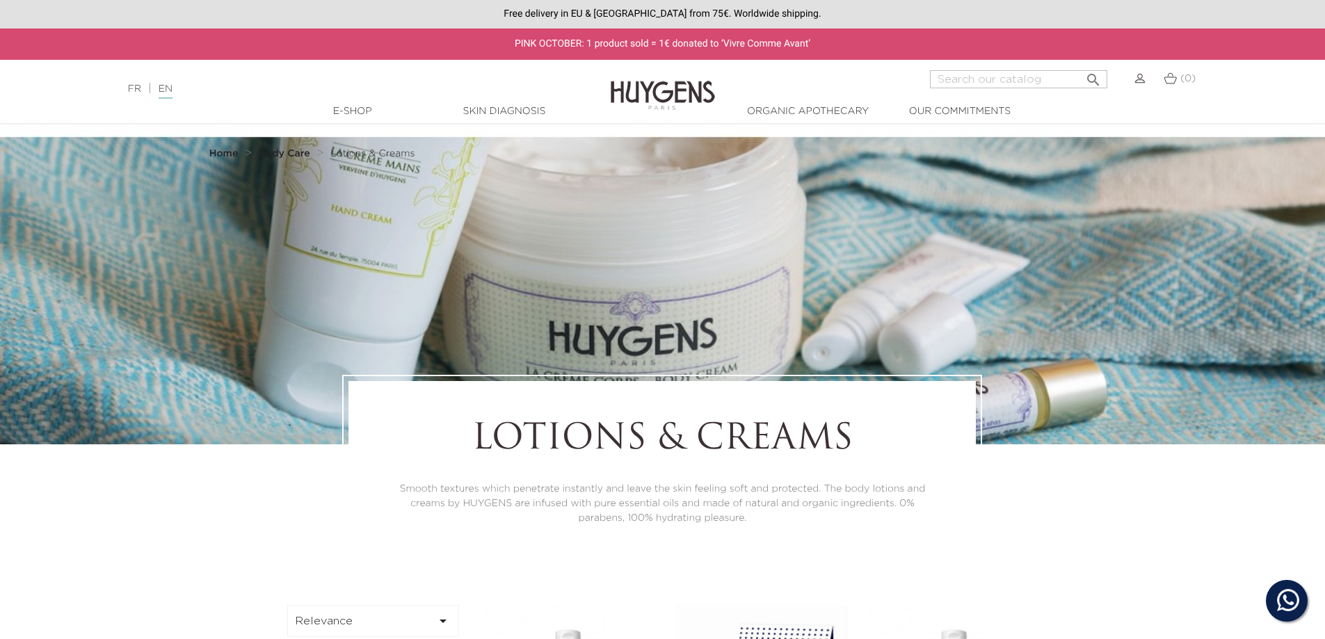  What do you see at coordinates (224, 154) in the screenshot?
I see `strong: Home` at bounding box center [224, 154].